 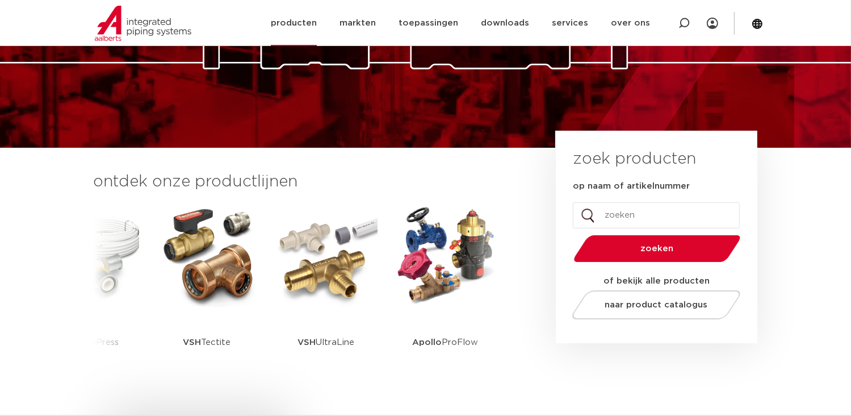 What do you see at coordinates (207, 342) in the screenshot?
I see `p: Tectite` at bounding box center [207, 342].